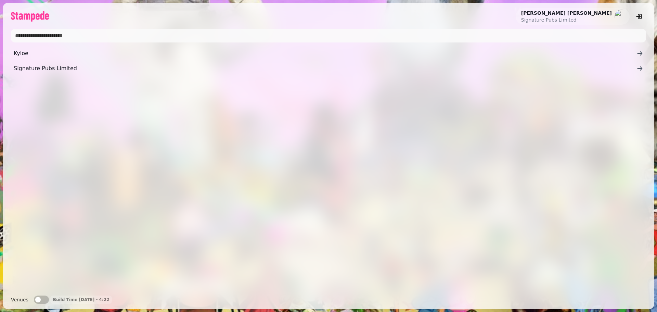  I want to click on img: aHR0cHM6Ly93d3cuZ3JhdmF0YXIuY29tL2F2YXRhci9jNzYyN2NiNWMyMDU5NGFkZTAzNzVlOGI2ZDViNTIxZj9zPTE1MCZkP..., so click(622, 16).